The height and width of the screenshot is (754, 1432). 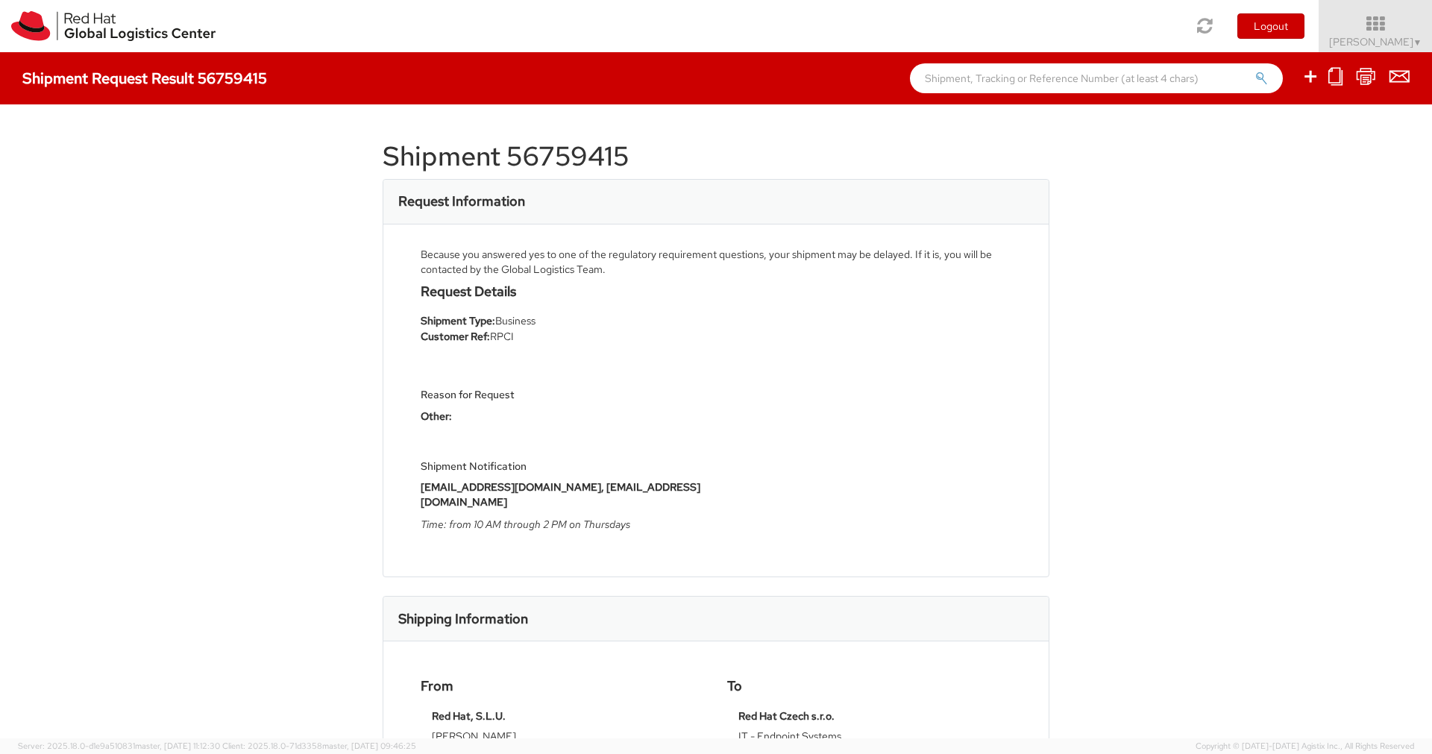 I want to click on h4: Shipment Request Result 56759415, so click(x=145, y=78).